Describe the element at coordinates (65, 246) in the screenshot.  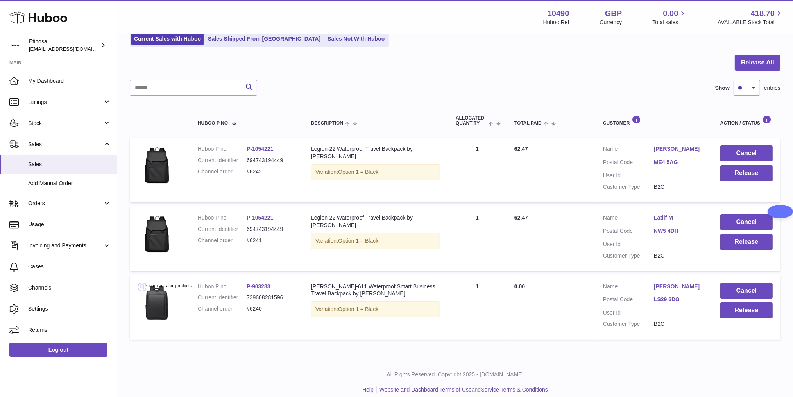
I see `span: Invoicing and Payments` at that location.